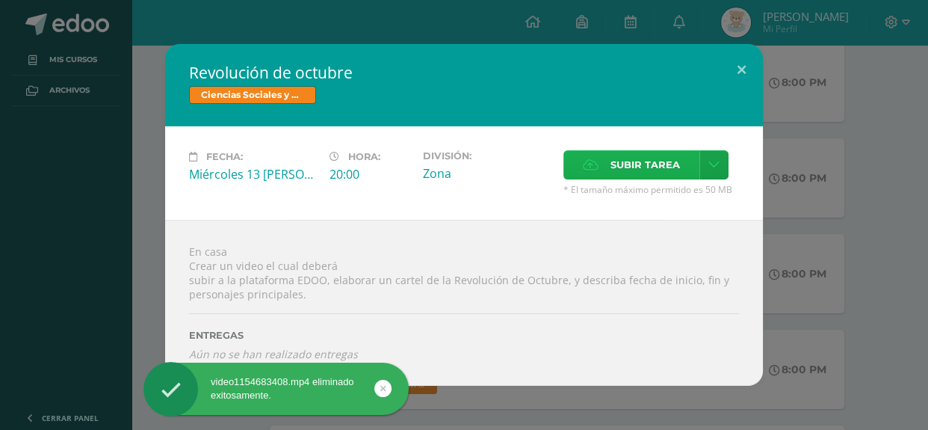 The image size is (928, 430). I want to click on div: Zona, so click(487, 173).